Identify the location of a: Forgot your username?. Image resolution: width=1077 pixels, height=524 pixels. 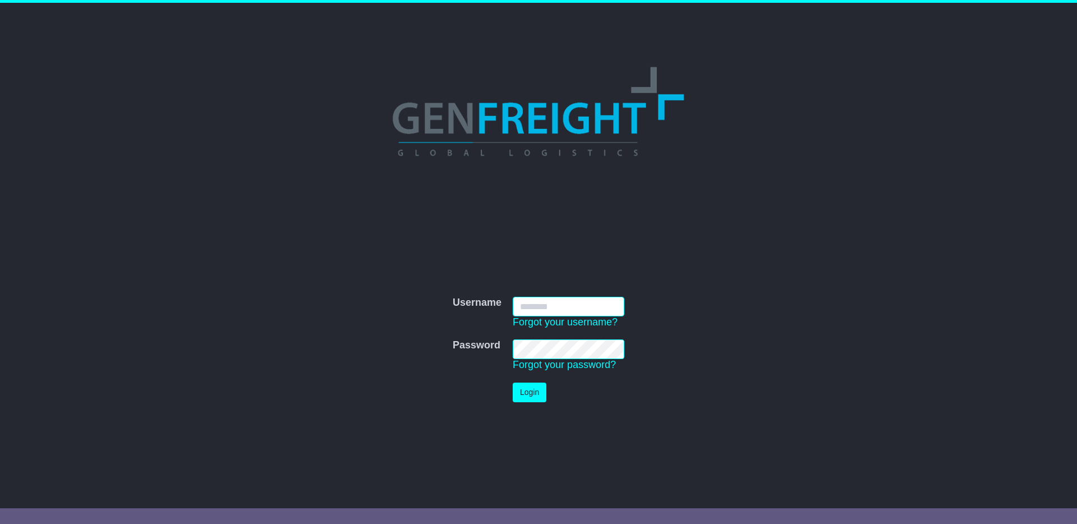
(565, 322).